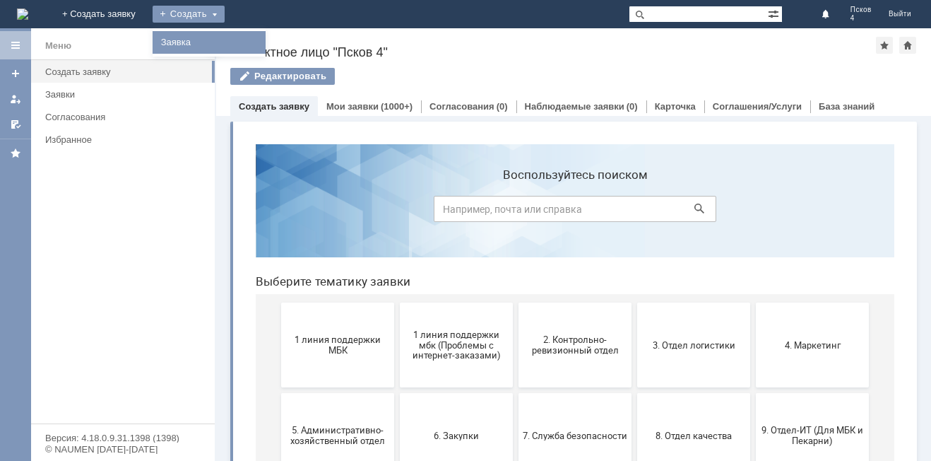 The image size is (931, 461). Describe the element at coordinates (126, 117) in the screenshot. I see `div: Согласования` at that location.